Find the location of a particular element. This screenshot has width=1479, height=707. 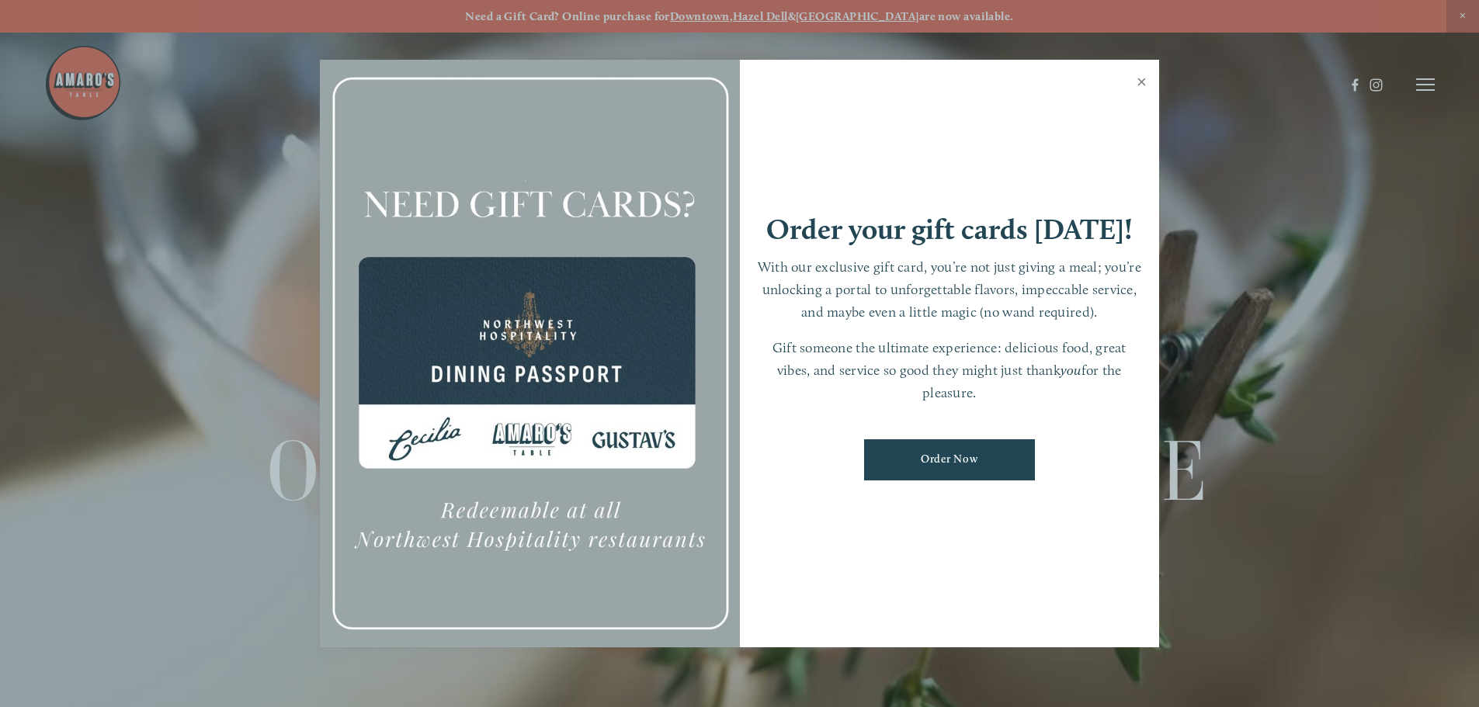

p: Gift someone the ultimate experience: delicious food, great vibes, and service so good they might... is located at coordinates (949, 370).